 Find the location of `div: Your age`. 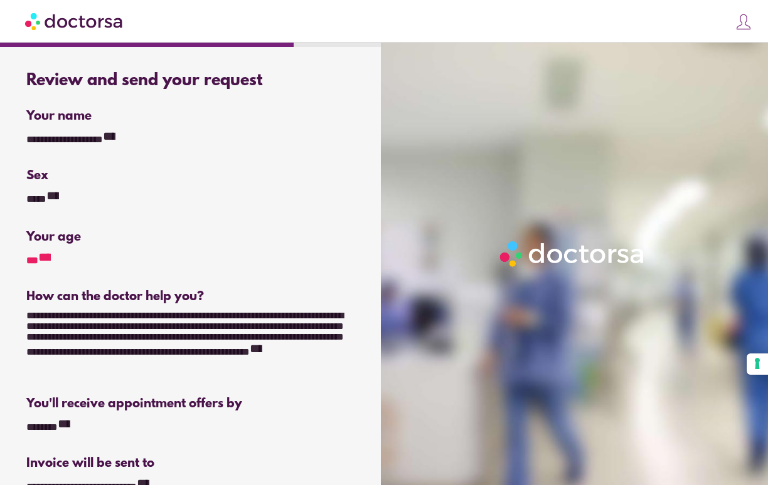

div: Your age is located at coordinates (108, 237).